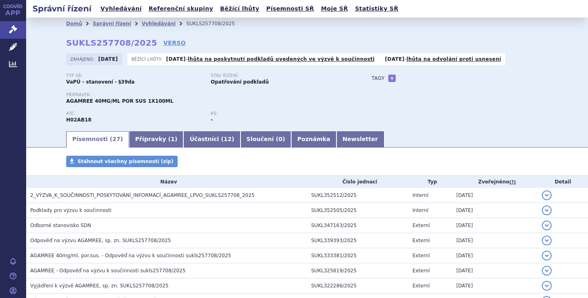 This screenshot has width=588, height=298. What do you see at coordinates (111, 43) in the screenshot?
I see `strong: SUKLS257708/2025` at bounding box center [111, 43].